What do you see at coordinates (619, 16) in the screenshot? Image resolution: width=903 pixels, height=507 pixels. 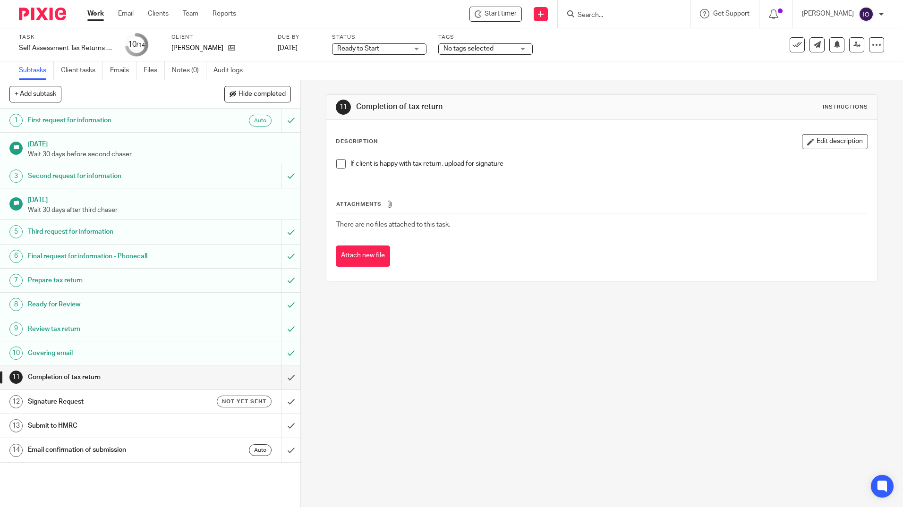 I see `input: Search` at bounding box center [619, 16].